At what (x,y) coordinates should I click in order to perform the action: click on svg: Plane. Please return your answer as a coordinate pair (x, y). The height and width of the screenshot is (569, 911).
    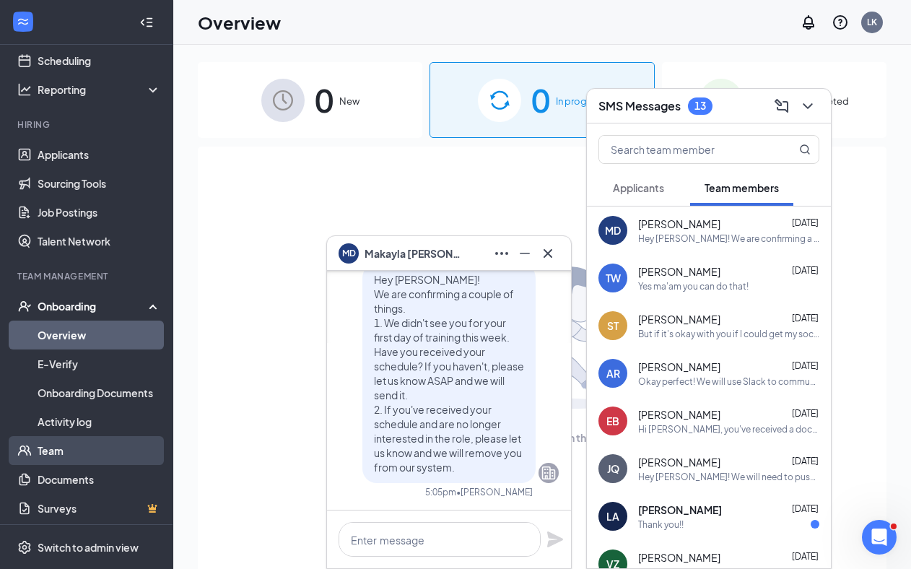
    Looking at the image, I should click on (555, 539).